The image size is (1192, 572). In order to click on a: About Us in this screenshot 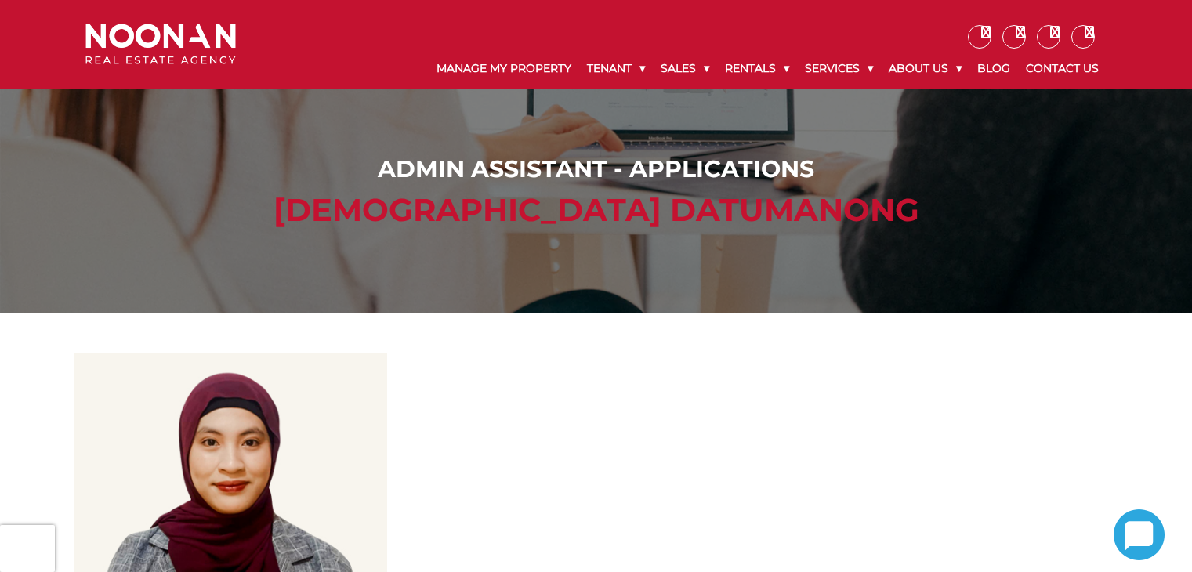, I will do `click(925, 68)`.